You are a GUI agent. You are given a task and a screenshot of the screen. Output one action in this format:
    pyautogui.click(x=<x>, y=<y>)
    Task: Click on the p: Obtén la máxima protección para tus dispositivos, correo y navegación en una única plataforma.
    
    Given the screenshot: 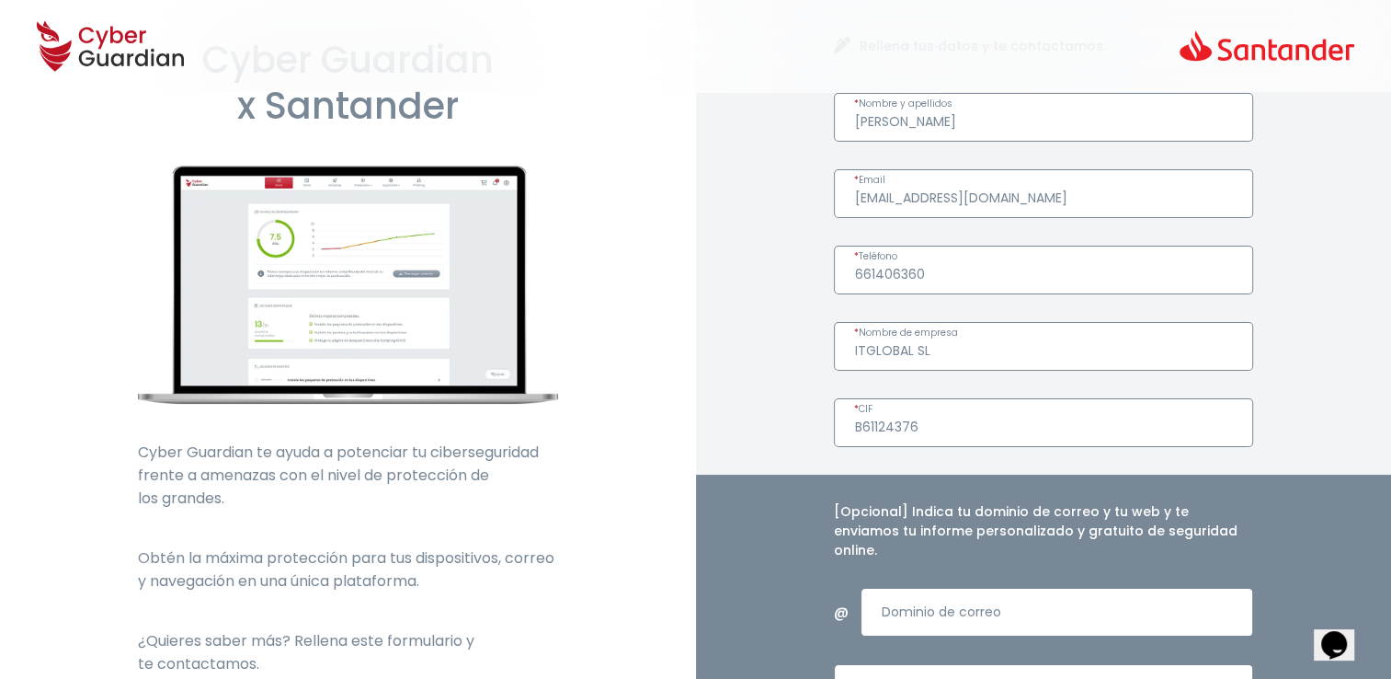 What is the action you would take?
    pyautogui.click(x=348, y=569)
    